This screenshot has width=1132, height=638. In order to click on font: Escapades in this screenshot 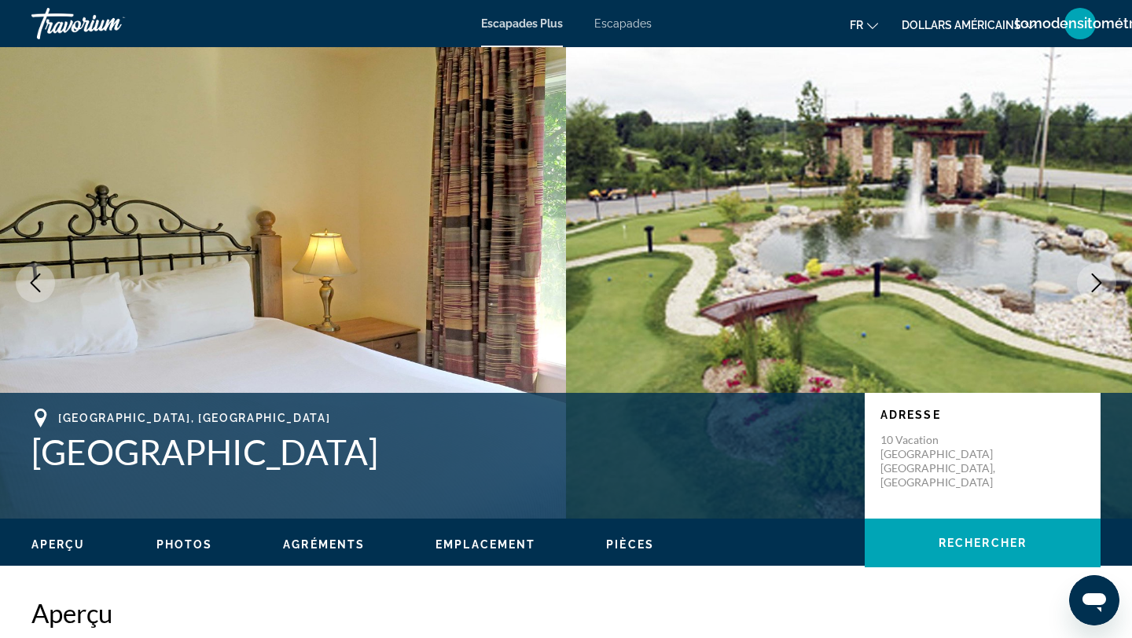, I will do `click(622, 24)`.